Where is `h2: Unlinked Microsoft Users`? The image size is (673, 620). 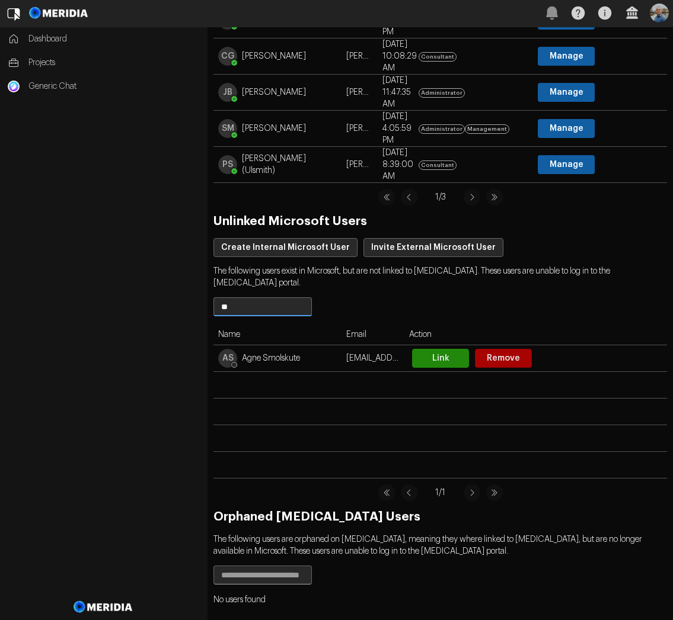
h2: Unlinked Microsoft Users is located at coordinates (440, 222).